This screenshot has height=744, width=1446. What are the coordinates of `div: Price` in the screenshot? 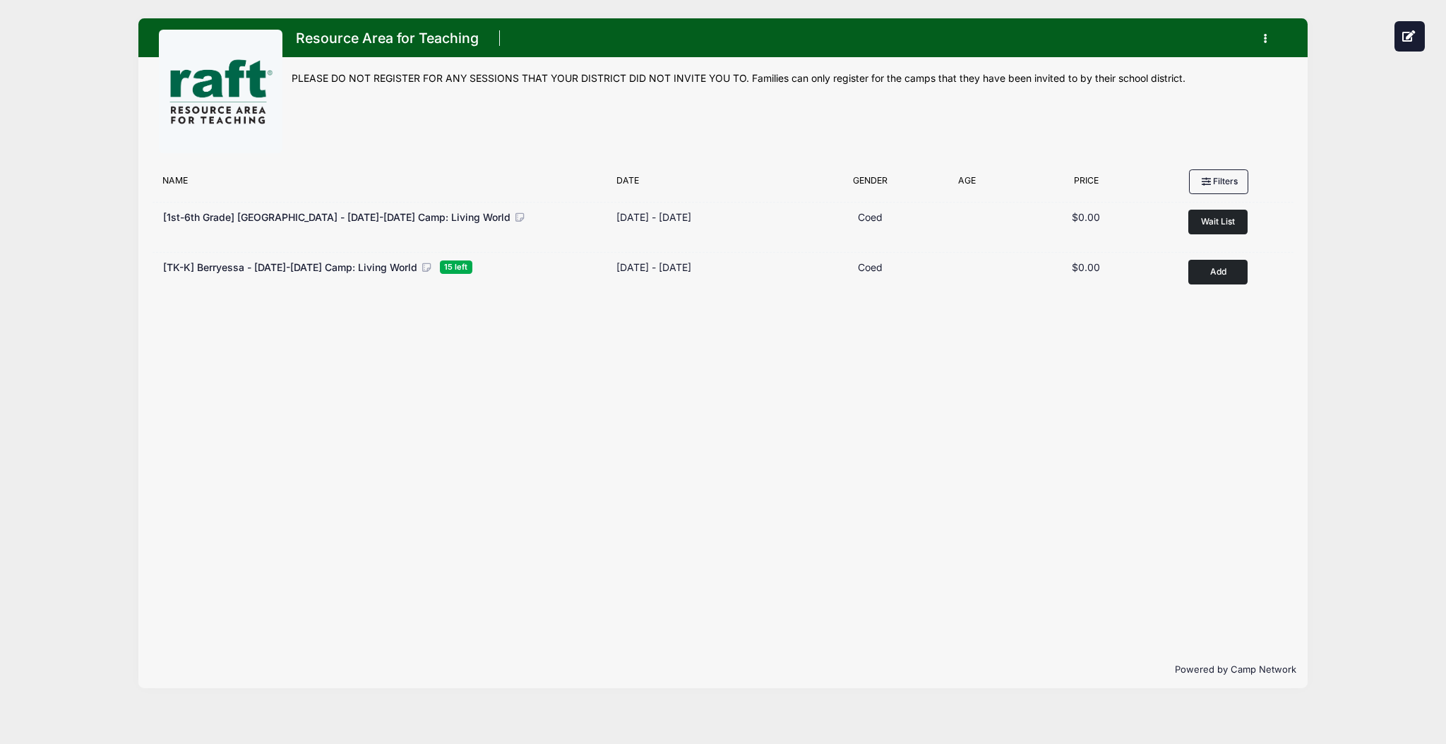 It's located at (1086, 184).